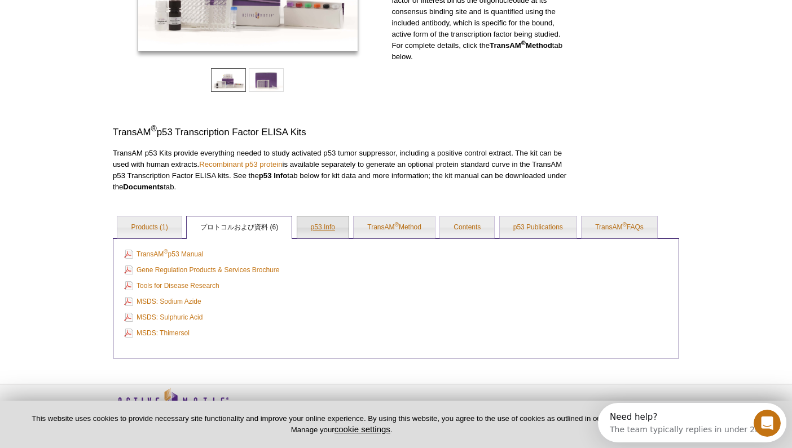 The width and height of the screenshot is (792, 448). What do you see at coordinates (240, 164) in the screenshot?
I see `a: Recombinant p53 protein` at bounding box center [240, 164].